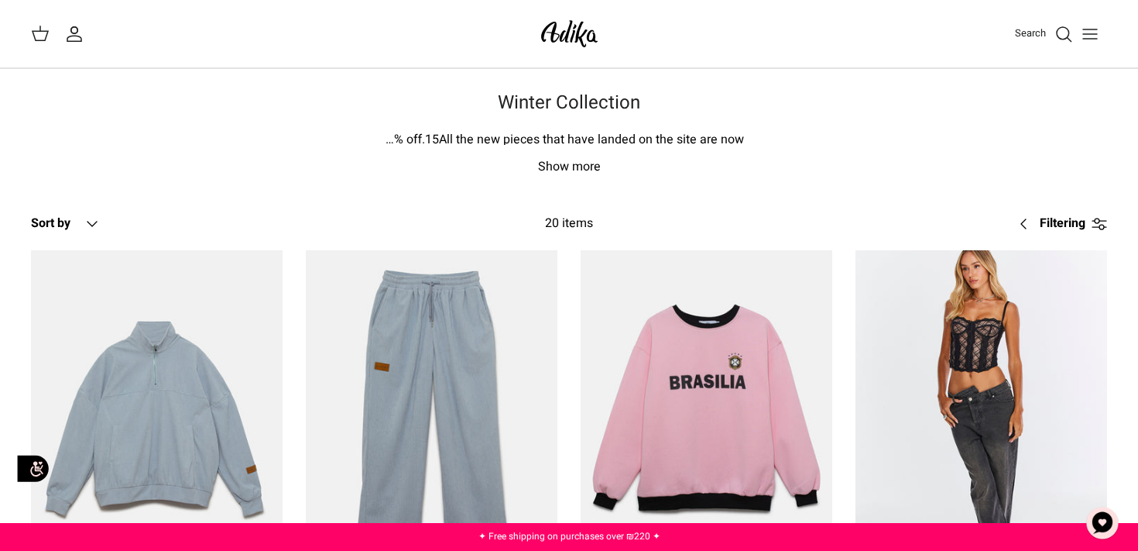  I want to click on font: ✦ Free shipping on purchases over ₪220 ✦, so click(569, 536).